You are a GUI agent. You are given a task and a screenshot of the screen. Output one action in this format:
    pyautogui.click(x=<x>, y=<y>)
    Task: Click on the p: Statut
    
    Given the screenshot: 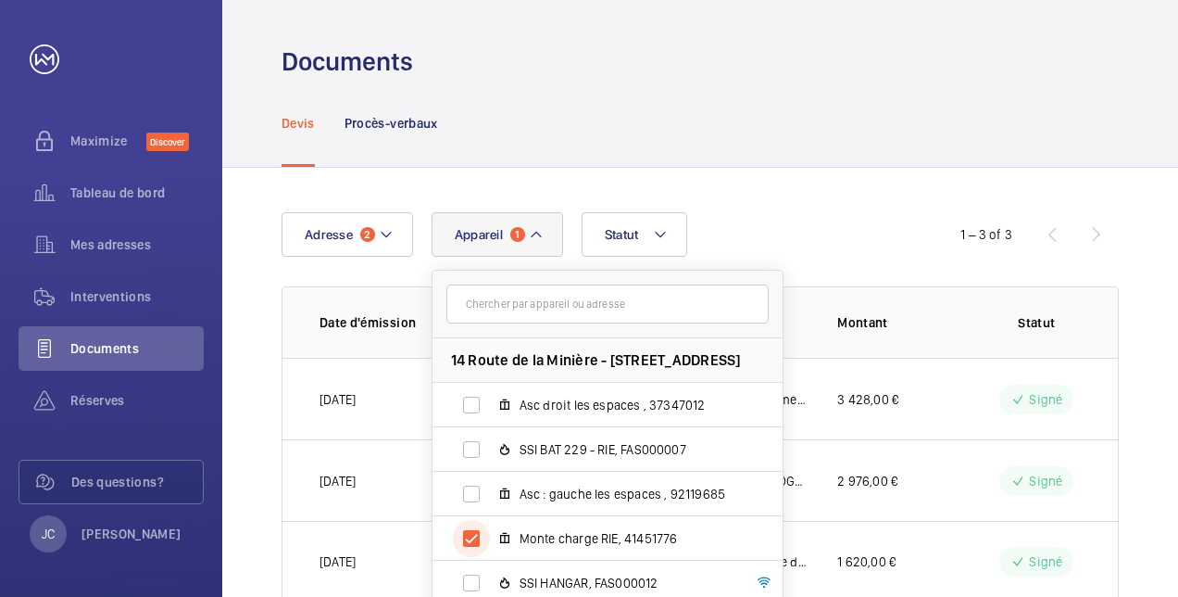 What is the action you would take?
    pyautogui.click(x=1037, y=322)
    